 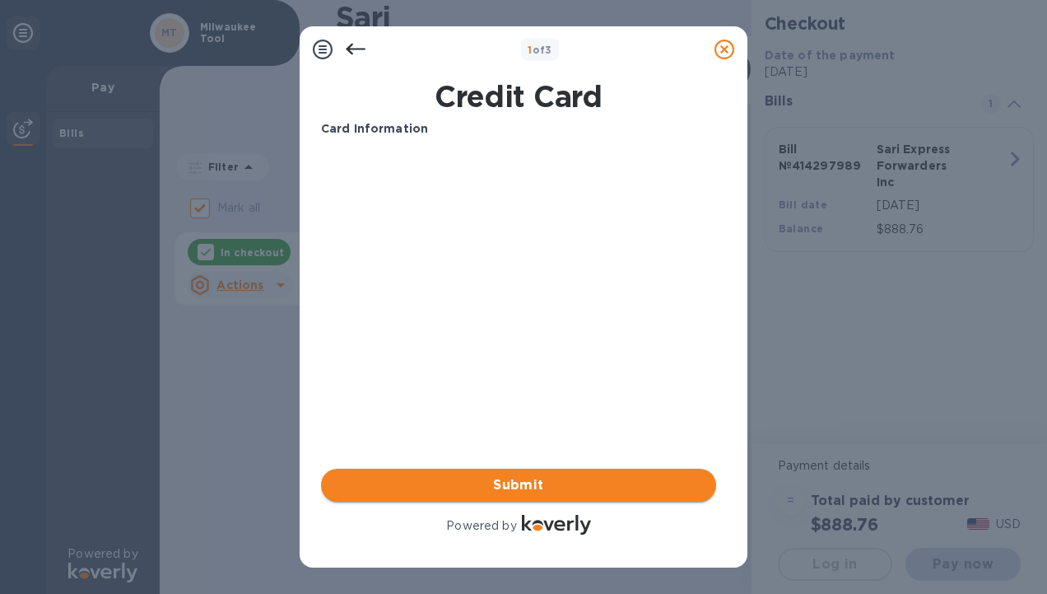 I want to click on h1: Credit Card, so click(x=519, y=96).